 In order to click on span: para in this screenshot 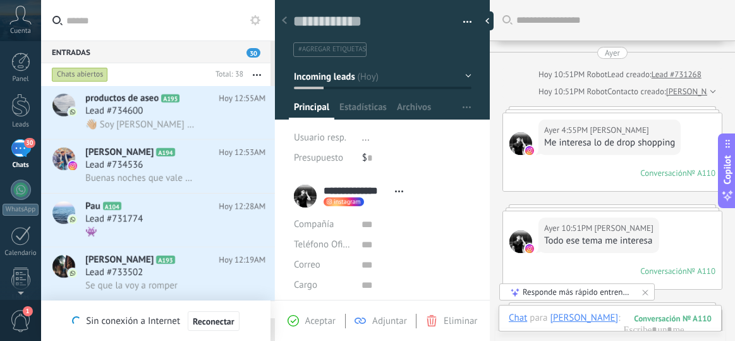, I will do `click(539, 318)`.